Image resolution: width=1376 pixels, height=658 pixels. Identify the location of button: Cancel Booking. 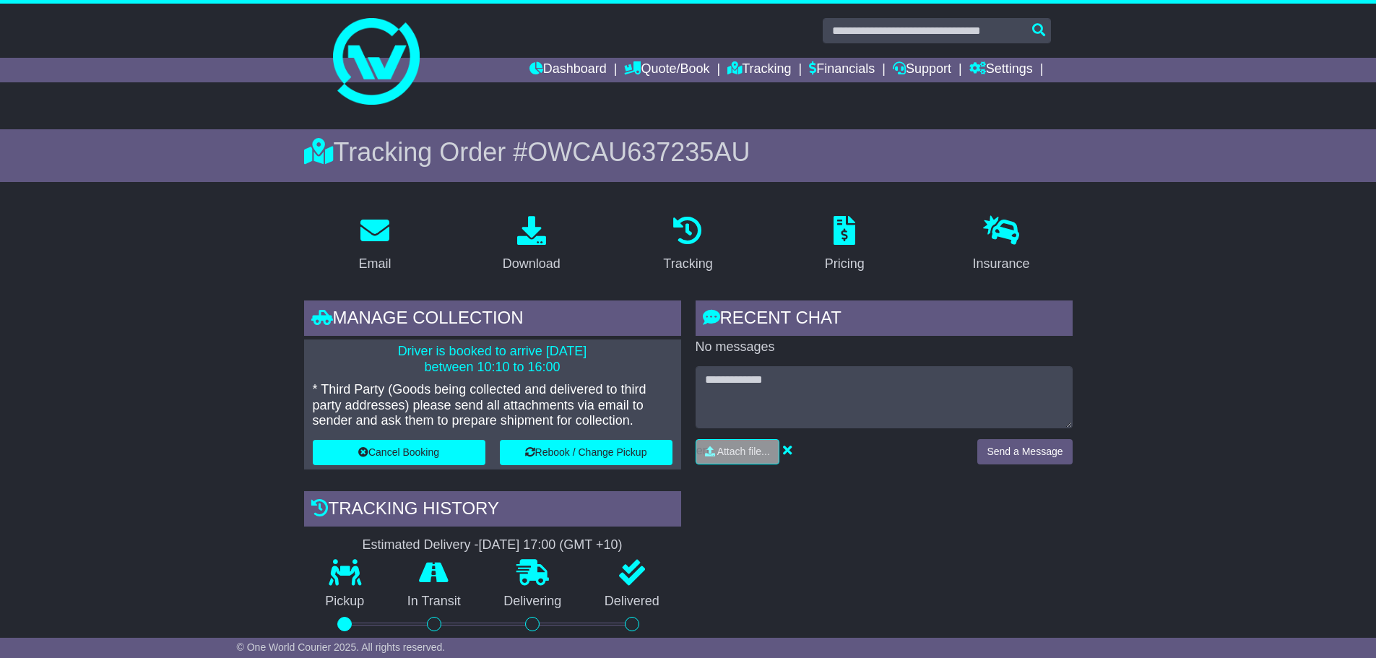
(399, 452).